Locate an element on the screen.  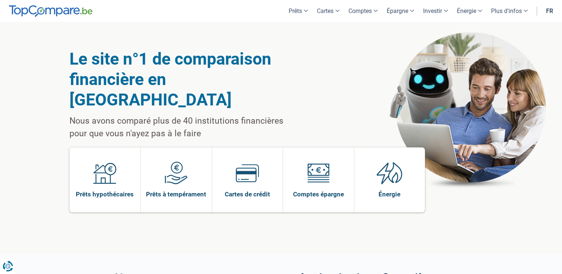
img: Cartes de crédit is located at coordinates (247, 173).